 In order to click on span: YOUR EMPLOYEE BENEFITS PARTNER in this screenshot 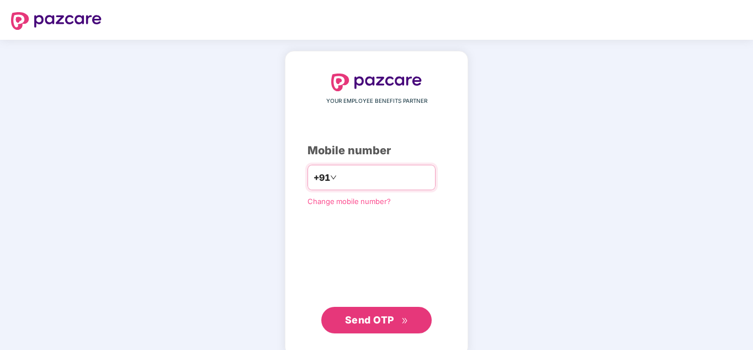, I will do `click(377, 101)`.